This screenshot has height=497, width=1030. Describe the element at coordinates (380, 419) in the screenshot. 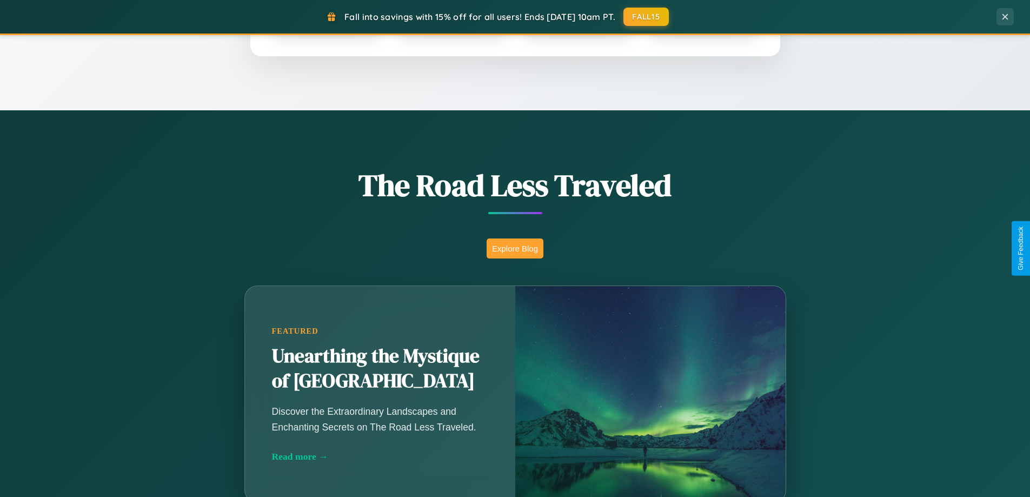

I see `p: Discover the Extraordinary Landscapes and Enchanting Secrets on The Road Less Traveled.` at that location.